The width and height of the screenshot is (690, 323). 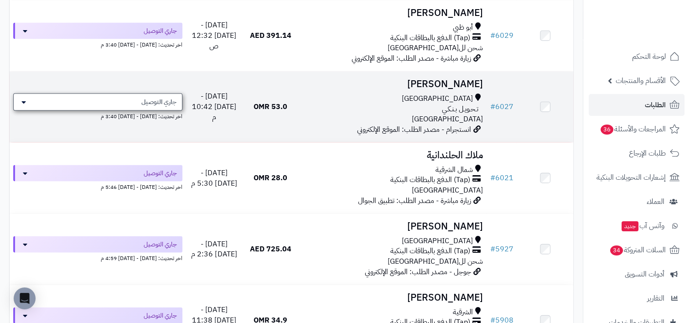 I want to click on a: السلات المتروكة34, so click(x=636, y=250).